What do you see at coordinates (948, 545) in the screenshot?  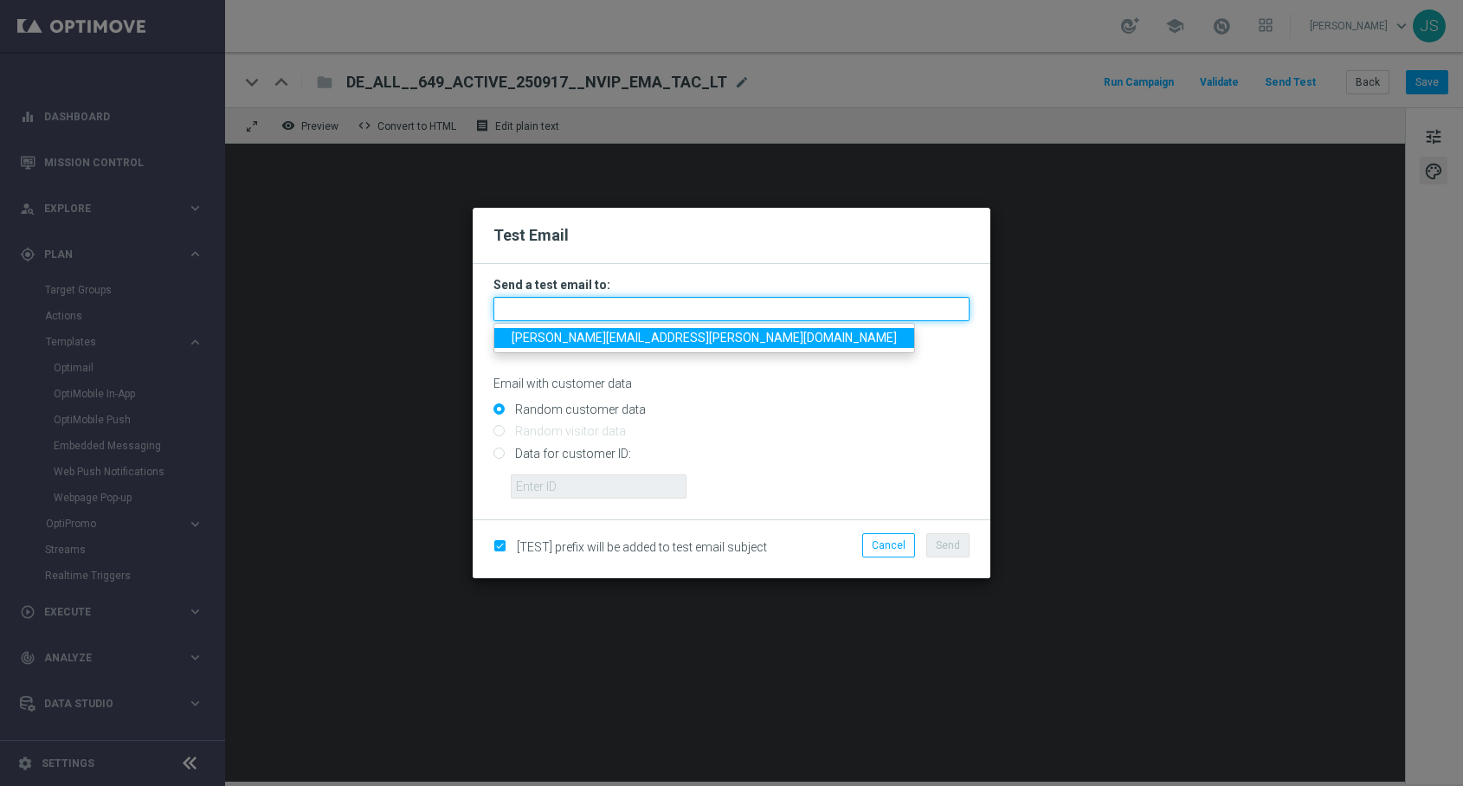 I see `button: Send` at bounding box center [948, 545].